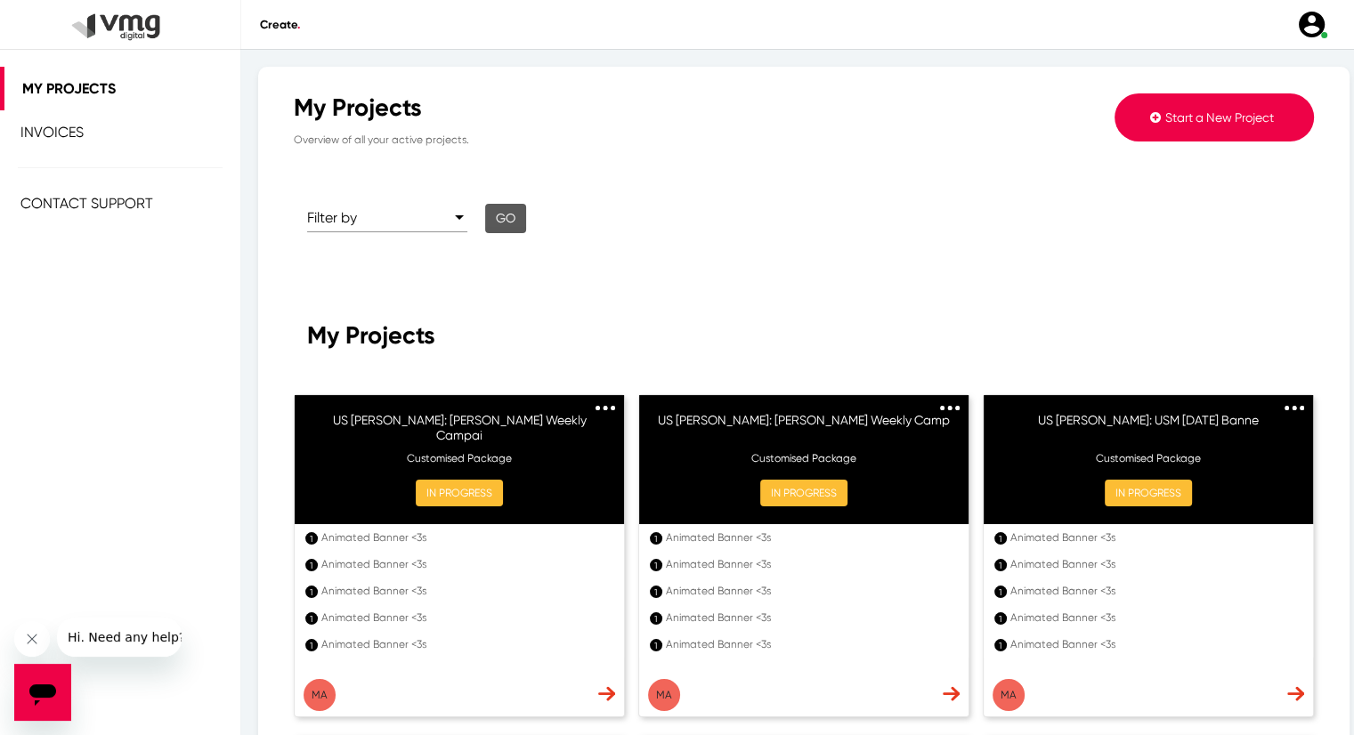 Image resolution: width=1354 pixels, height=735 pixels. I want to click on img: user, so click(1312, 24).